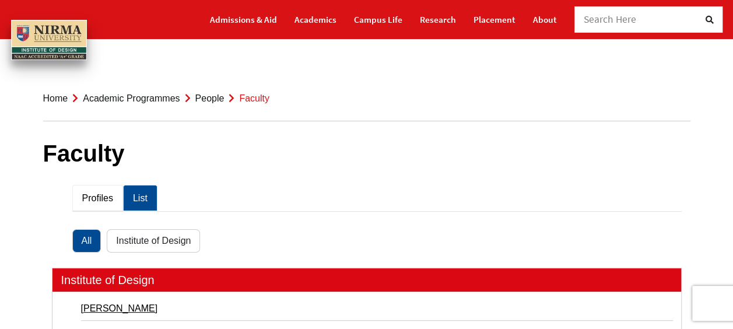  Describe the element at coordinates (243, 19) in the screenshot. I see `a: Admissions & Aid` at that location.